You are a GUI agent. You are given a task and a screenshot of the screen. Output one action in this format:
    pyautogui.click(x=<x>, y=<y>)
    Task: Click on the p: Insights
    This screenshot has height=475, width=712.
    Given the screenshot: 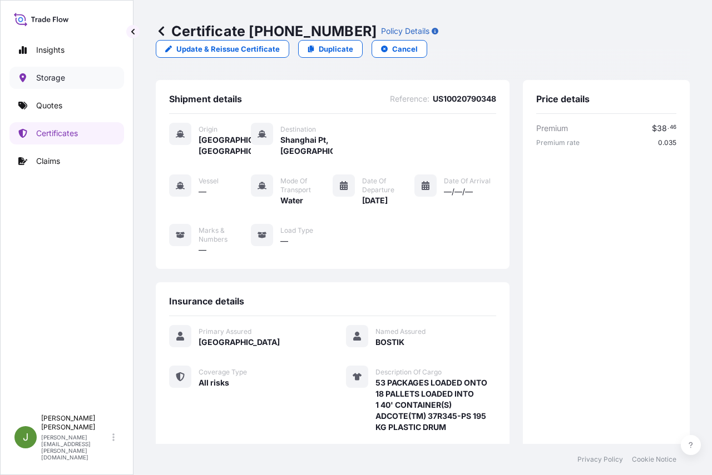 What is the action you would take?
    pyautogui.click(x=50, y=50)
    